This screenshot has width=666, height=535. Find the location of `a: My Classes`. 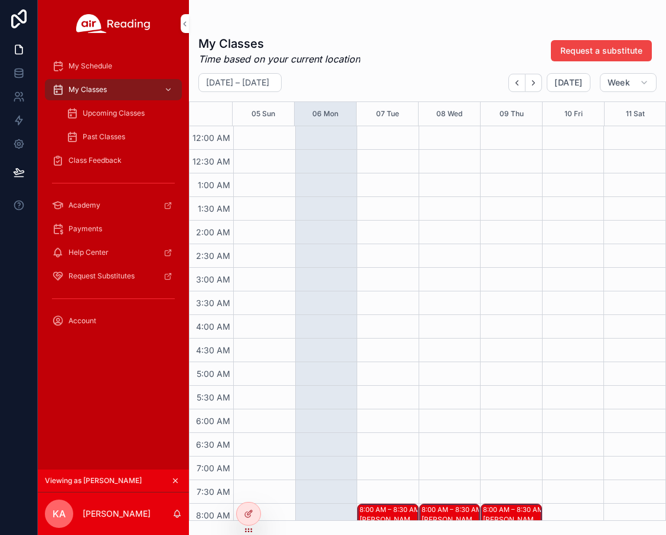

a: My Classes is located at coordinates (113, 90).